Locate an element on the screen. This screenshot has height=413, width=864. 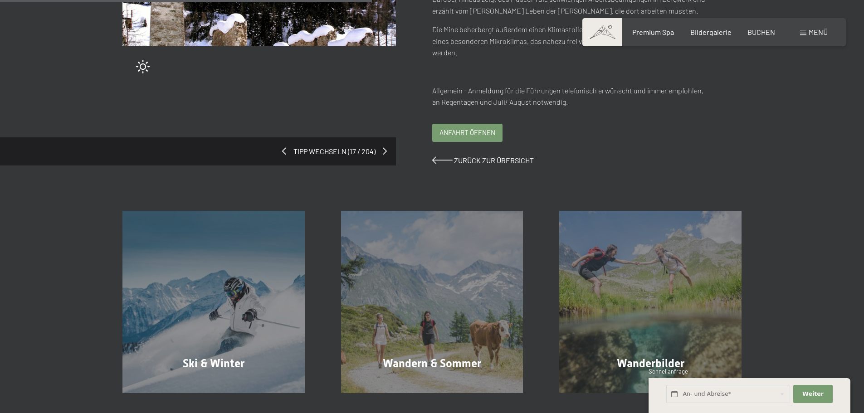
span: Wandern & Sommer is located at coordinates (432, 363).